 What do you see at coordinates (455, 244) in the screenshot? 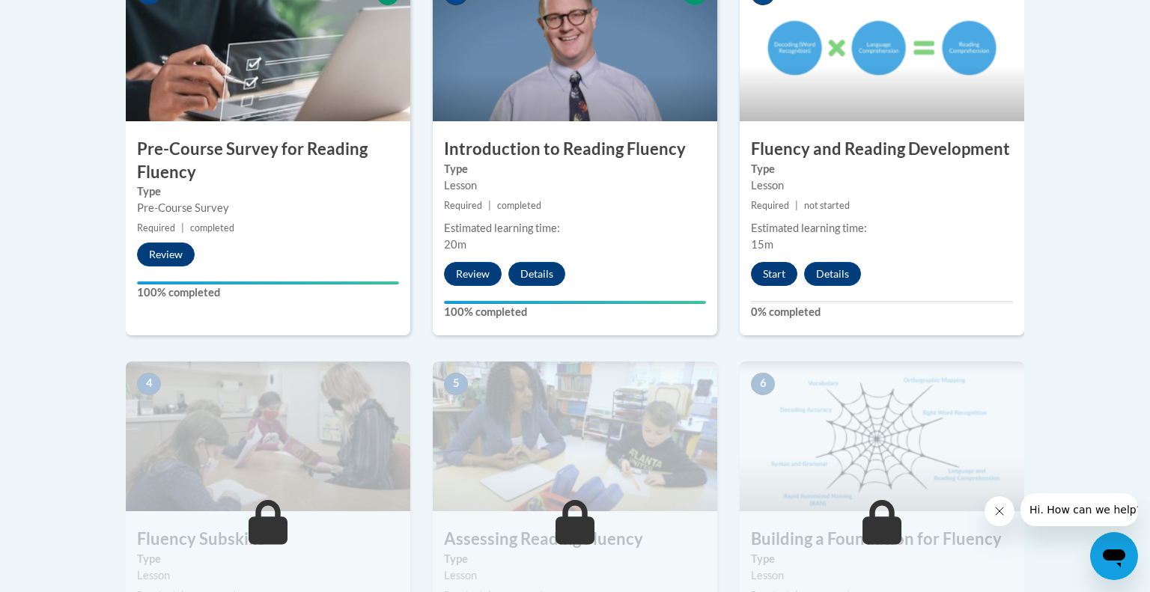
I see `span: 20m` at bounding box center [455, 244].